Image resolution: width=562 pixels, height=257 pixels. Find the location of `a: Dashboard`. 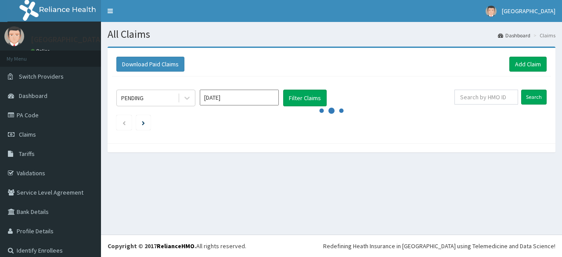

a: Dashboard is located at coordinates (514, 35).